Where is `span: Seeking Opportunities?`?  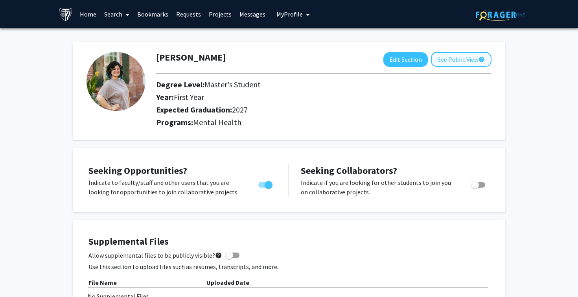
span: Seeking Opportunities? is located at coordinates (138, 170).